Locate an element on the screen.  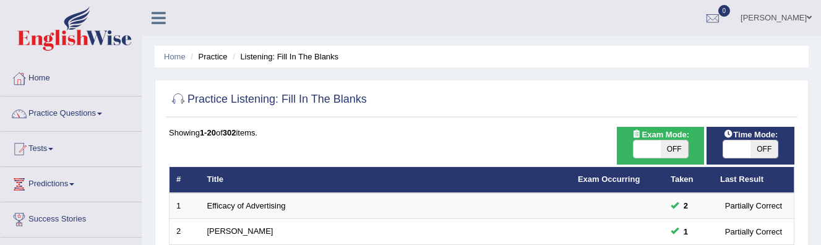
a: Efficacy of Advertising is located at coordinates (246, 205).